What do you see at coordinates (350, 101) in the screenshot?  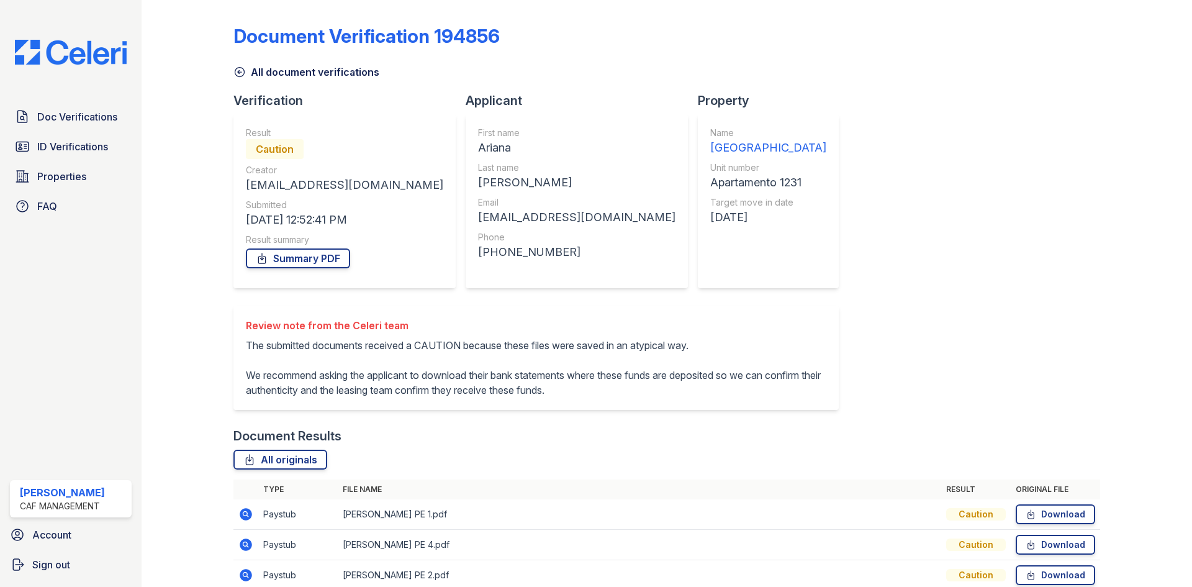 I see `div: Verification` at bounding box center [350, 101].